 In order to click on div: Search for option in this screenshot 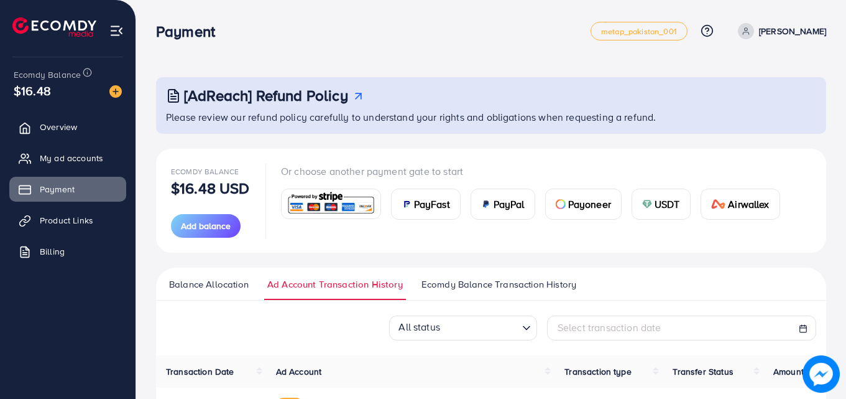, I will do `click(463, 328)`.